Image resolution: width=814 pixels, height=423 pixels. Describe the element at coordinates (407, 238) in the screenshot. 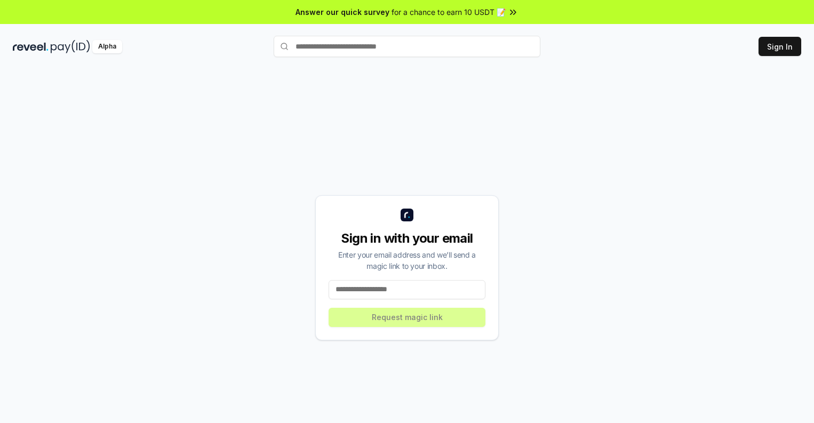

I see `div: Sign in with your email` at that location.